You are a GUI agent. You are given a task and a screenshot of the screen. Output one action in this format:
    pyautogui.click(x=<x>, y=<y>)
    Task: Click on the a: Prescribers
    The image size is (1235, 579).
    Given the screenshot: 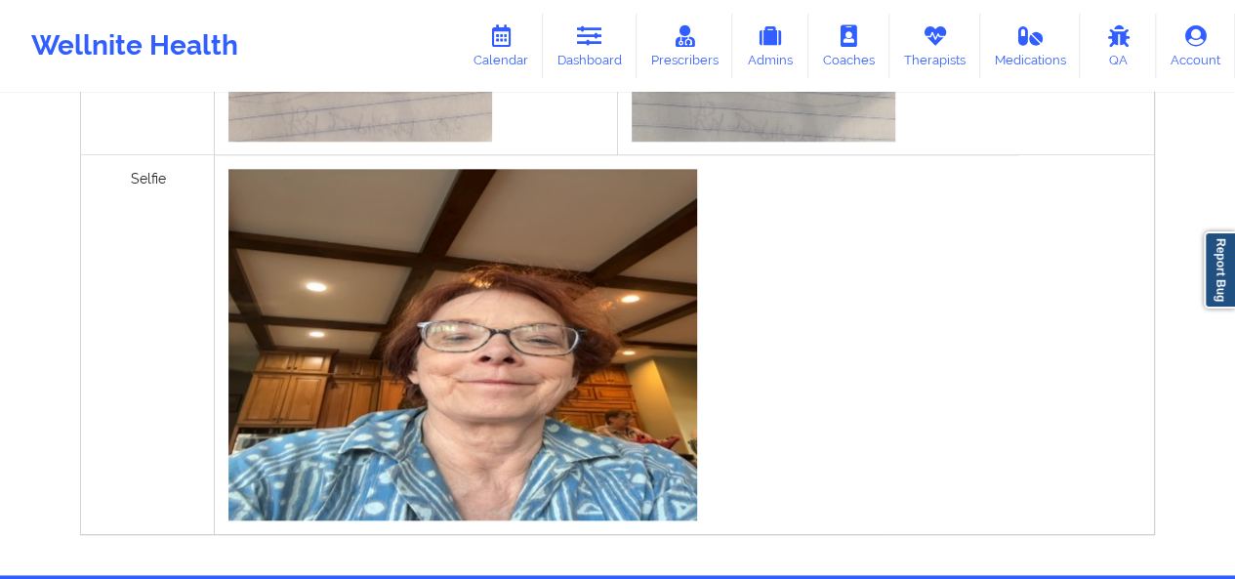 What is the action you would take?
    pyautogui.click(x=684, y=46)
    